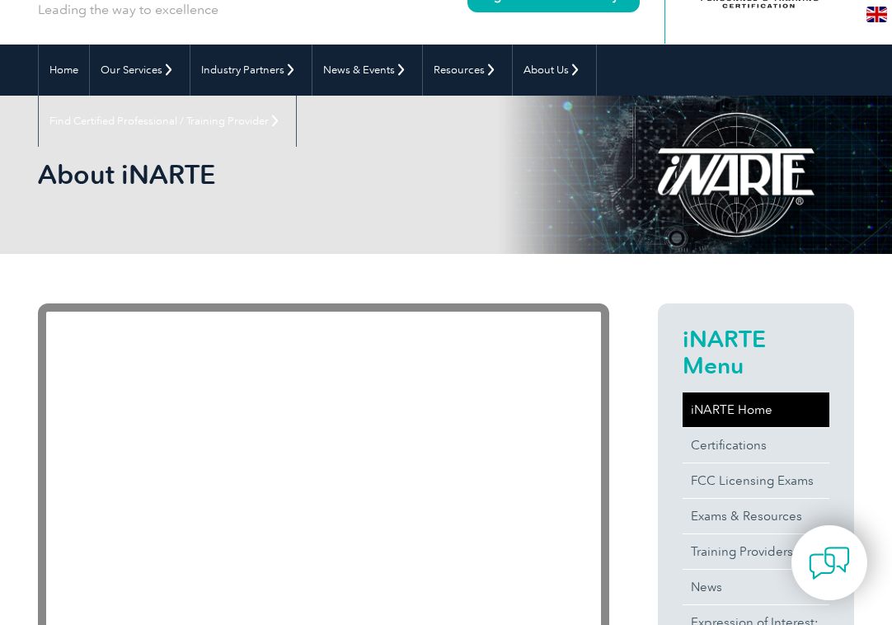 The image size is (892, 625). What do you see at coordinates (756, 445) in the screenshot?
I see `a: Certifications` at bounding box center [756, 445].